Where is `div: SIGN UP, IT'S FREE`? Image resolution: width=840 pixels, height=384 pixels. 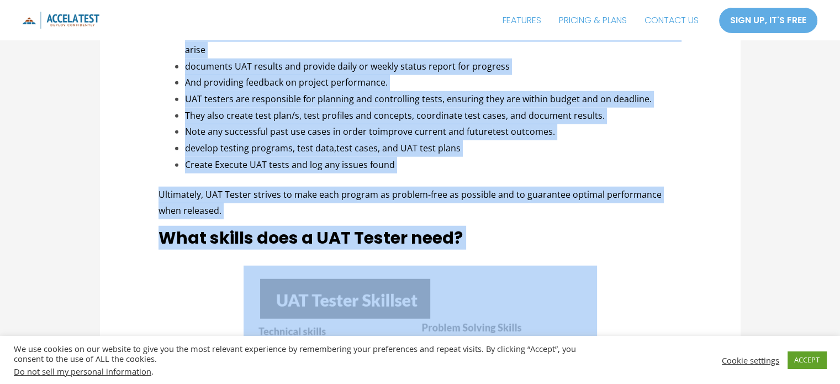
div: SIGN UP, IT'S FREE is located at coordinates (768, 20).